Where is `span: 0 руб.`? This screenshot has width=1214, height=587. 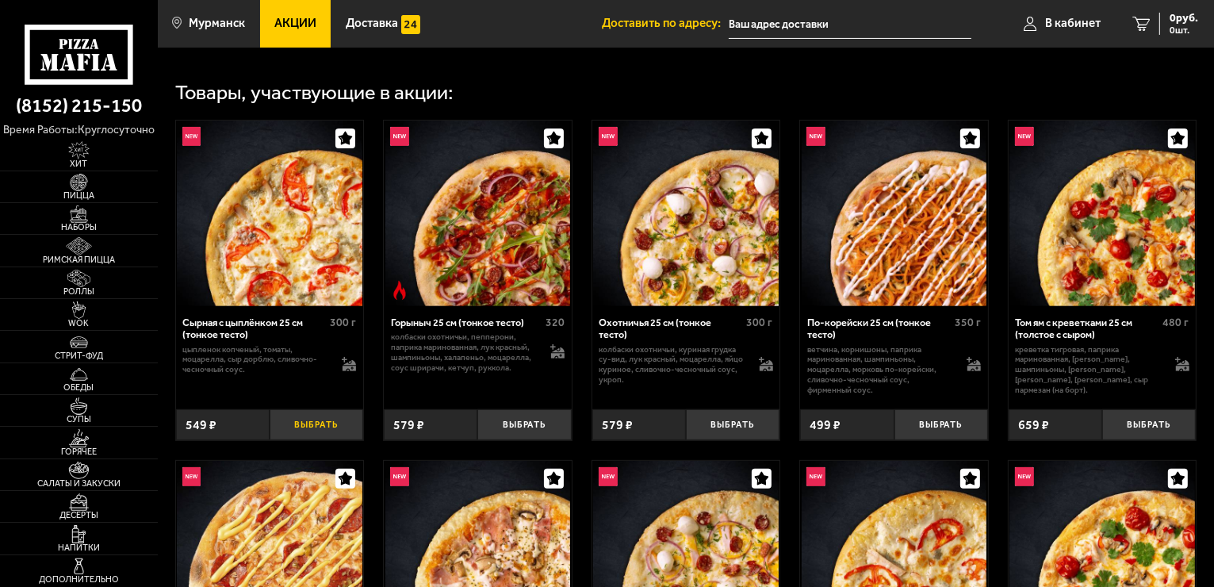 span: 0 руб. is located at coordinates (1184, 18).